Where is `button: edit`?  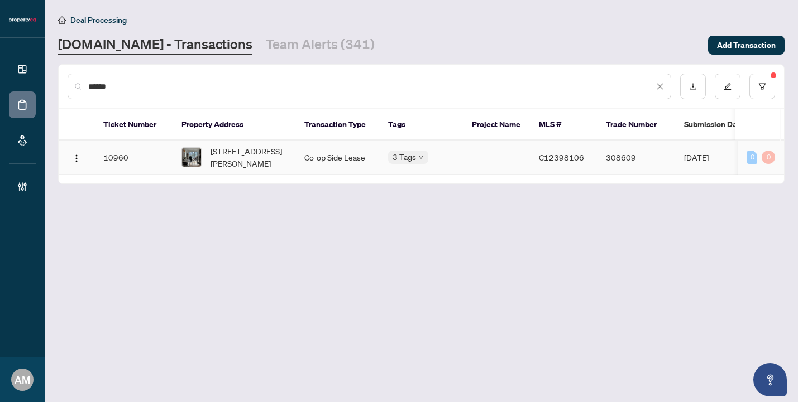
button: edit is located at coordinates (727, 87).